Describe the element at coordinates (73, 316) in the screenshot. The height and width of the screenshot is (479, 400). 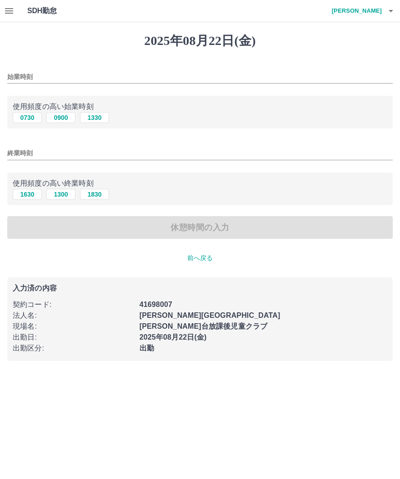
I see `p: 法人名 :` at that location.